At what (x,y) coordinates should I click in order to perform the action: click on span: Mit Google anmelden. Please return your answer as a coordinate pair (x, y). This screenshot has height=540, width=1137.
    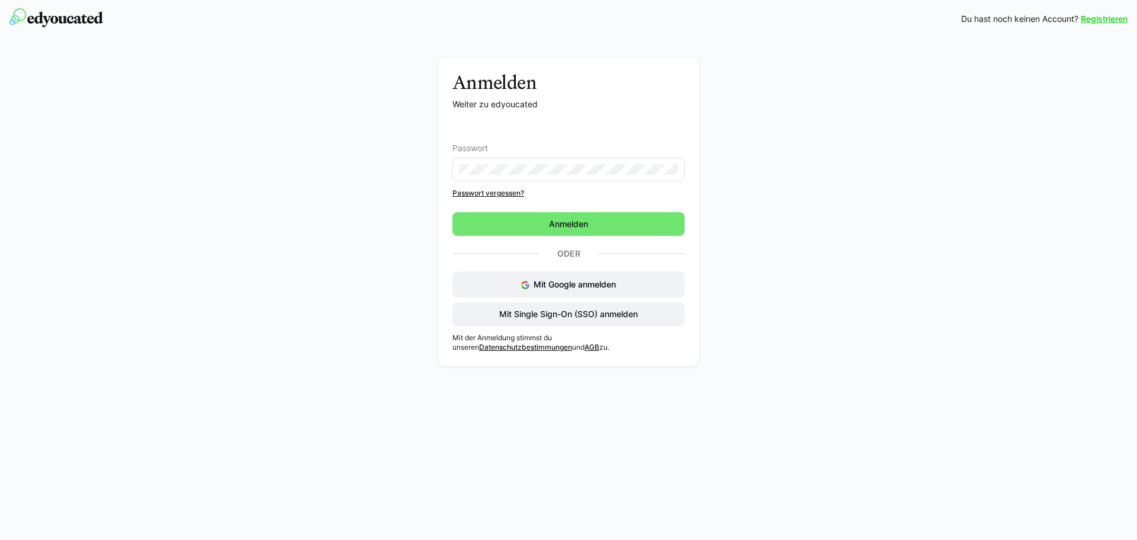
    Looking at the image, I should click on (575, 284).